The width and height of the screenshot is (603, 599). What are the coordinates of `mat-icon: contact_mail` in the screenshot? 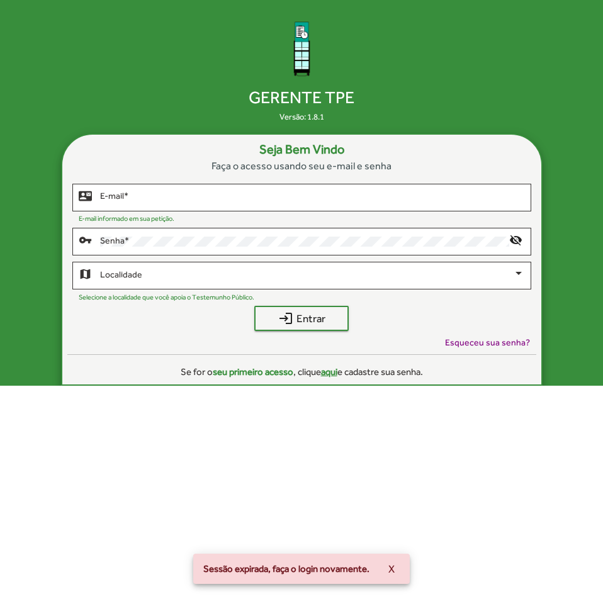 It's located at (86, 196).